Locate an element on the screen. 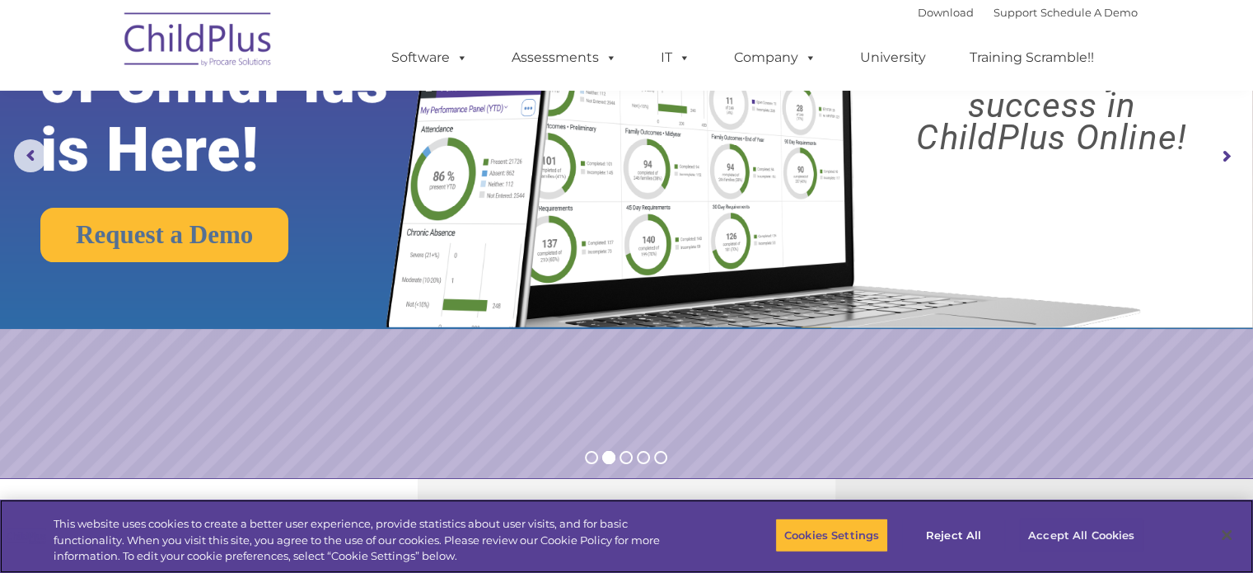 This screenshot has width=1253, height=573. a: Company is located at coordinates (775, 58).